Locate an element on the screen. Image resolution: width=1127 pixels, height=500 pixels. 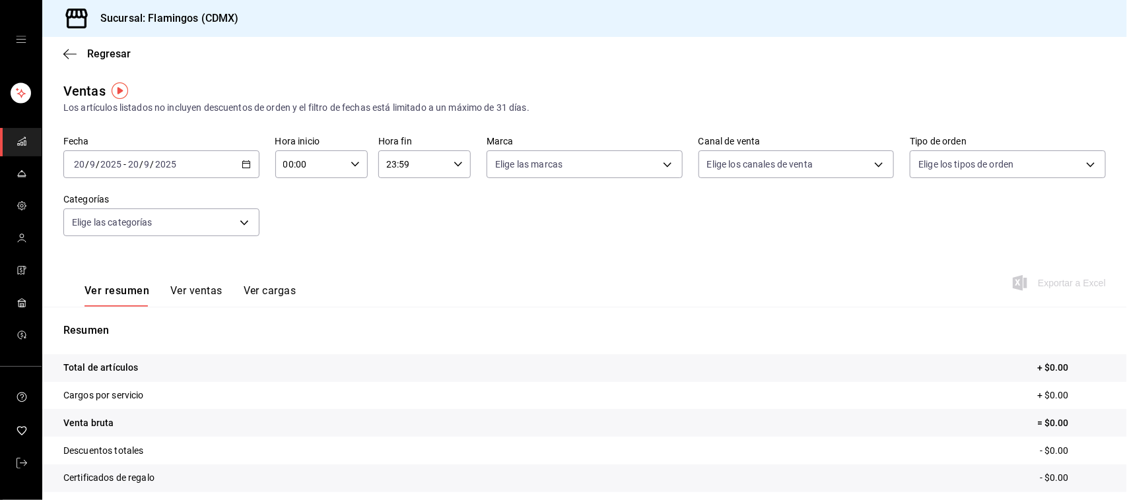
font: Hora fin is located at coordinates (395, 142).